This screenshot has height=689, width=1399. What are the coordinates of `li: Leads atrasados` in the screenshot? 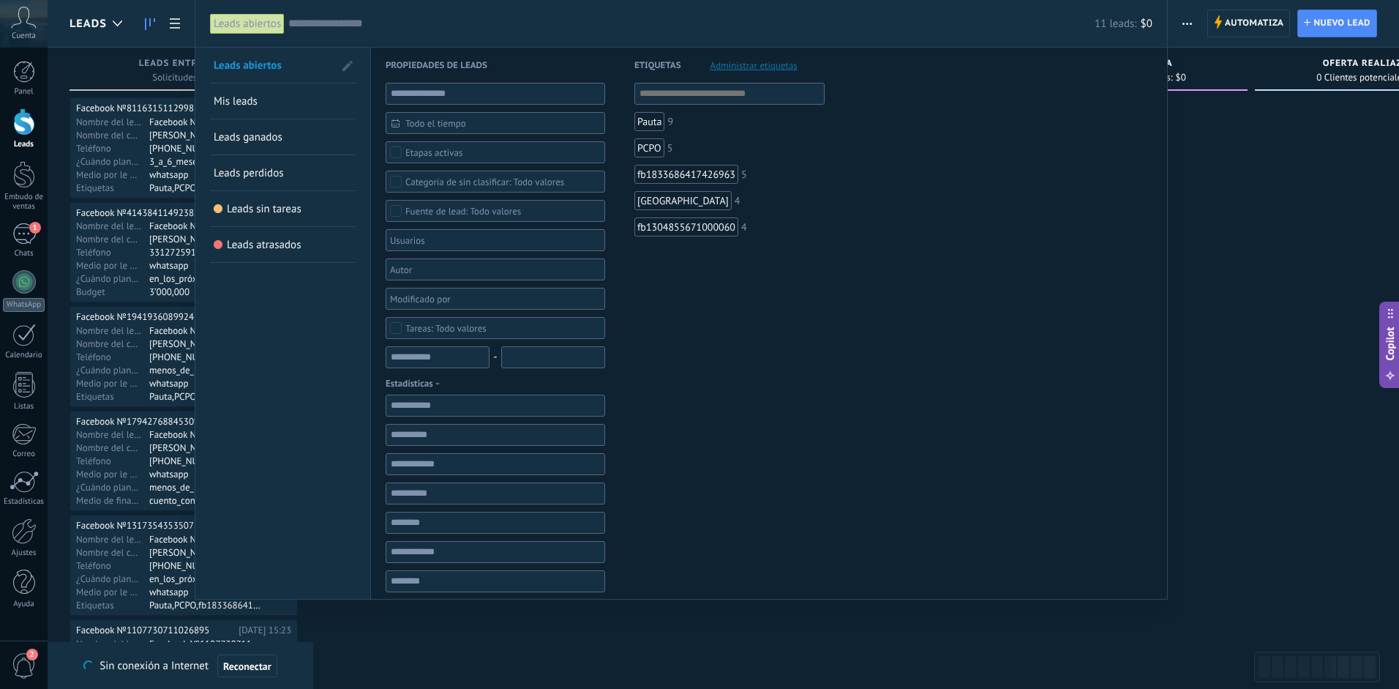 It's located at (282, 244).